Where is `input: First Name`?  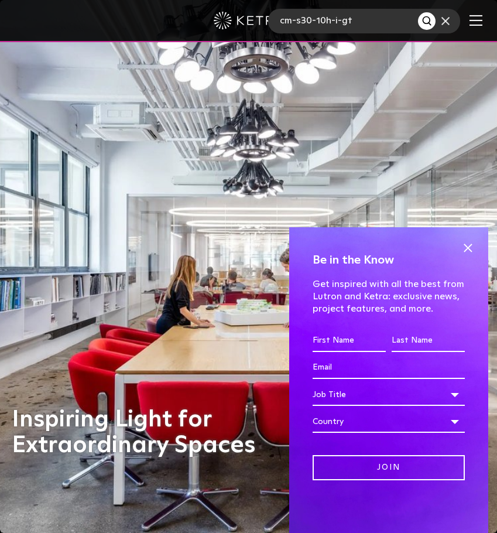
input: First Name is located at coordinates (349, 341).